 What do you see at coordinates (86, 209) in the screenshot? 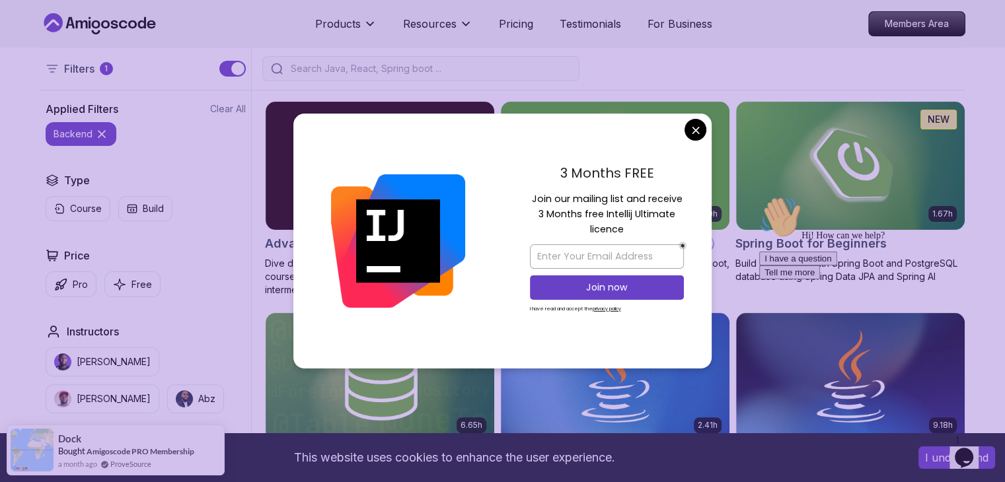
I see `p: Course` at bounding box center [86, 209].